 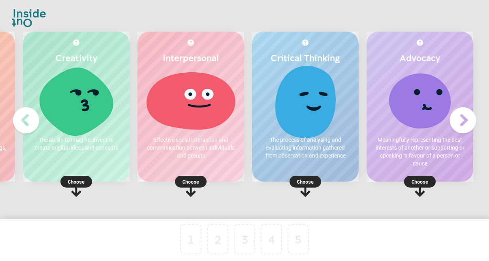 What do you see at coordinates (76, 58) in the screenshot?
I see `h2: Creativity` at bounding box center [76, 58].